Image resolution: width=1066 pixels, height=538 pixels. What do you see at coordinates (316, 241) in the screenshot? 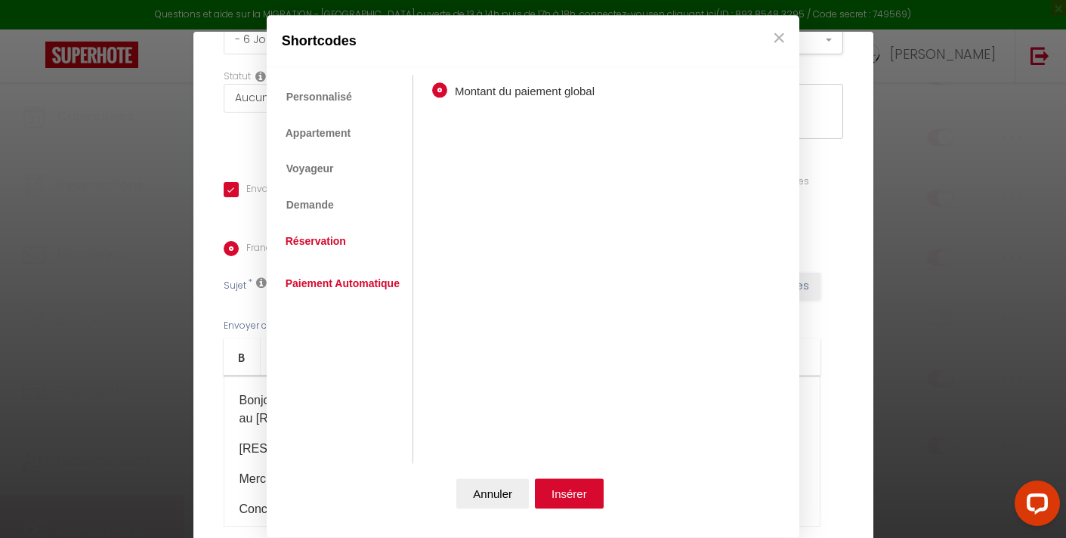
I see `a: Réservation` at bounding box center [316, 241].